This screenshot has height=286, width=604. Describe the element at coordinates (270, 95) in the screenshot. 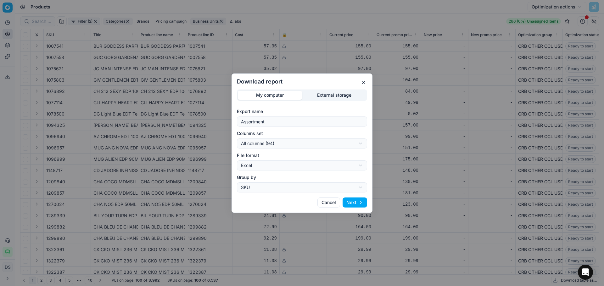

I see `button: My computer` at that location.